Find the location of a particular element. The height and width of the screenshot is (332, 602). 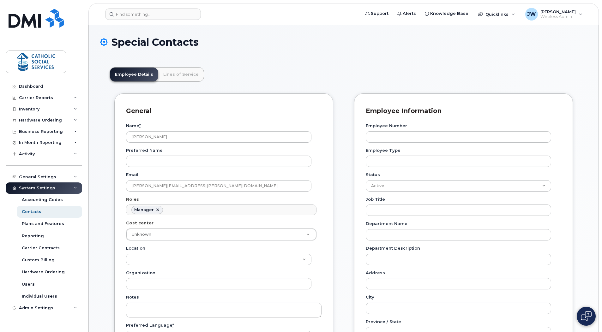

label: Province / State is located at coordinates (384, 322).